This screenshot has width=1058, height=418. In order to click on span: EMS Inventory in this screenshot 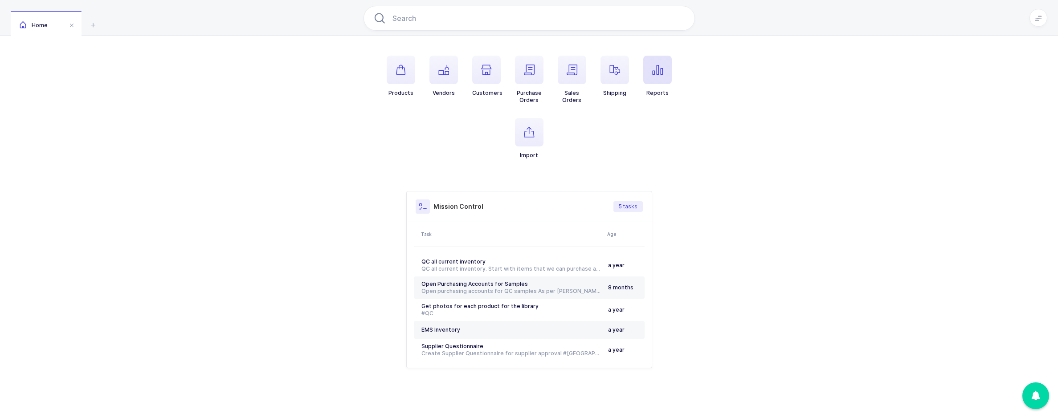, I will do `click(441, 330)`.